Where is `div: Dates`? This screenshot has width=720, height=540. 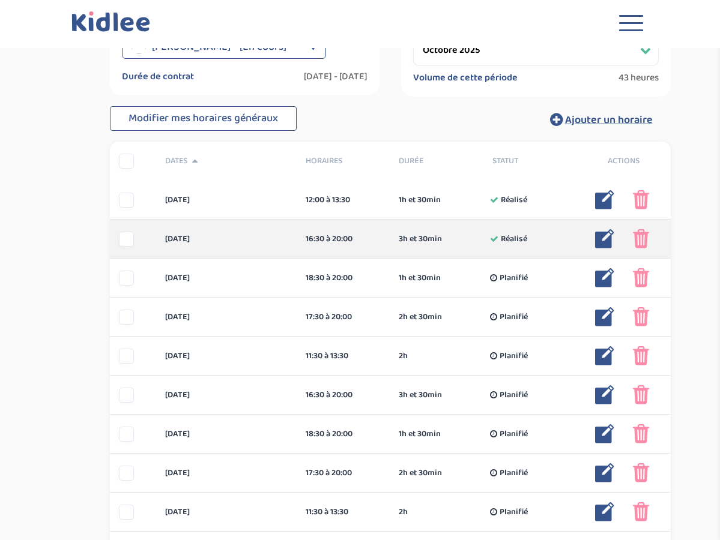
div: Dates is located at coordinates (226, 161).